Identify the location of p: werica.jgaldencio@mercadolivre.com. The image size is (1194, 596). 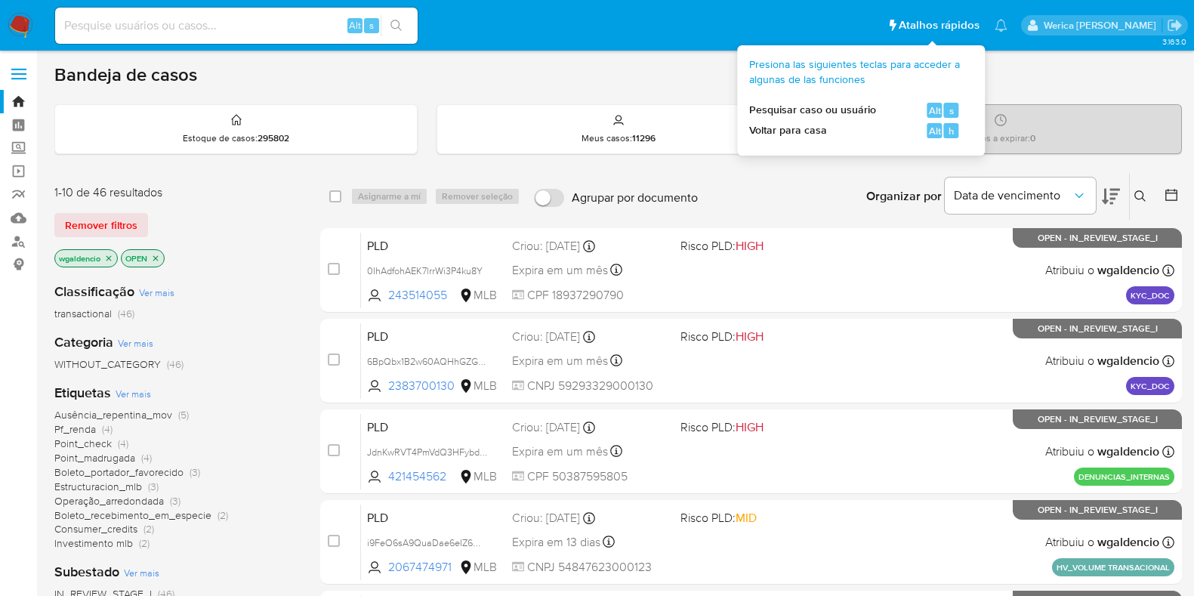
(1103, 25).